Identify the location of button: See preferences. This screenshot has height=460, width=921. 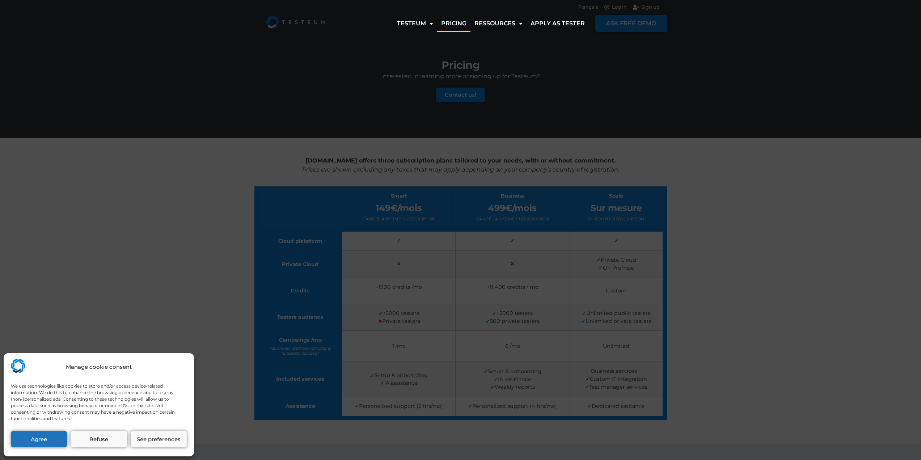
(158, 439).